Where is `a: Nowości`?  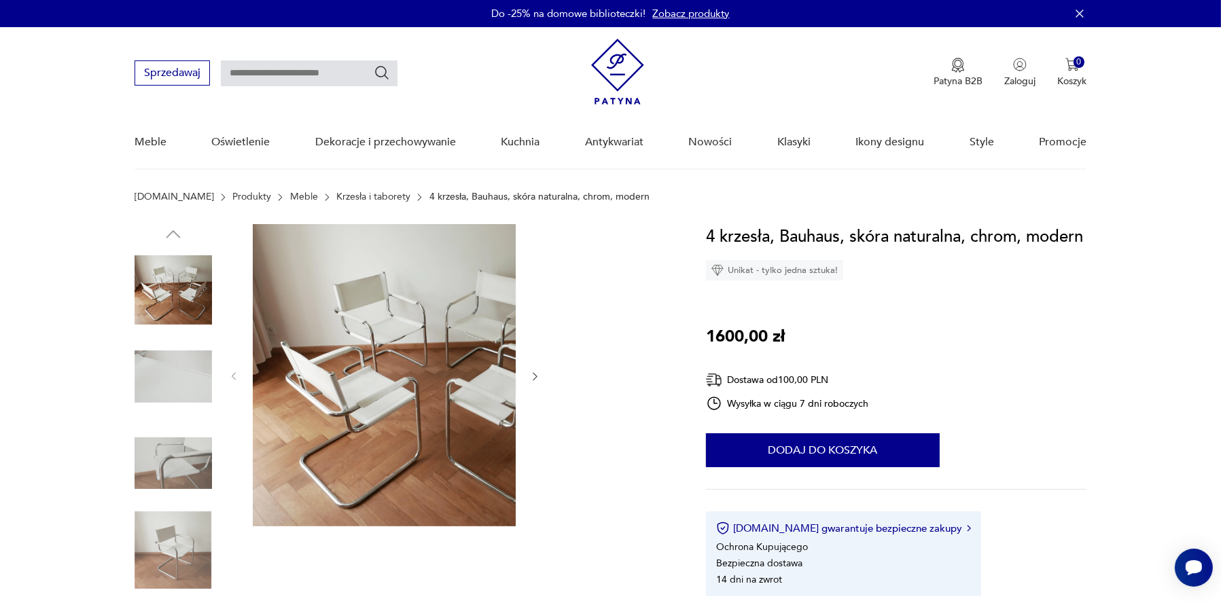
a: Nowości is located at coordinates (710, 142).